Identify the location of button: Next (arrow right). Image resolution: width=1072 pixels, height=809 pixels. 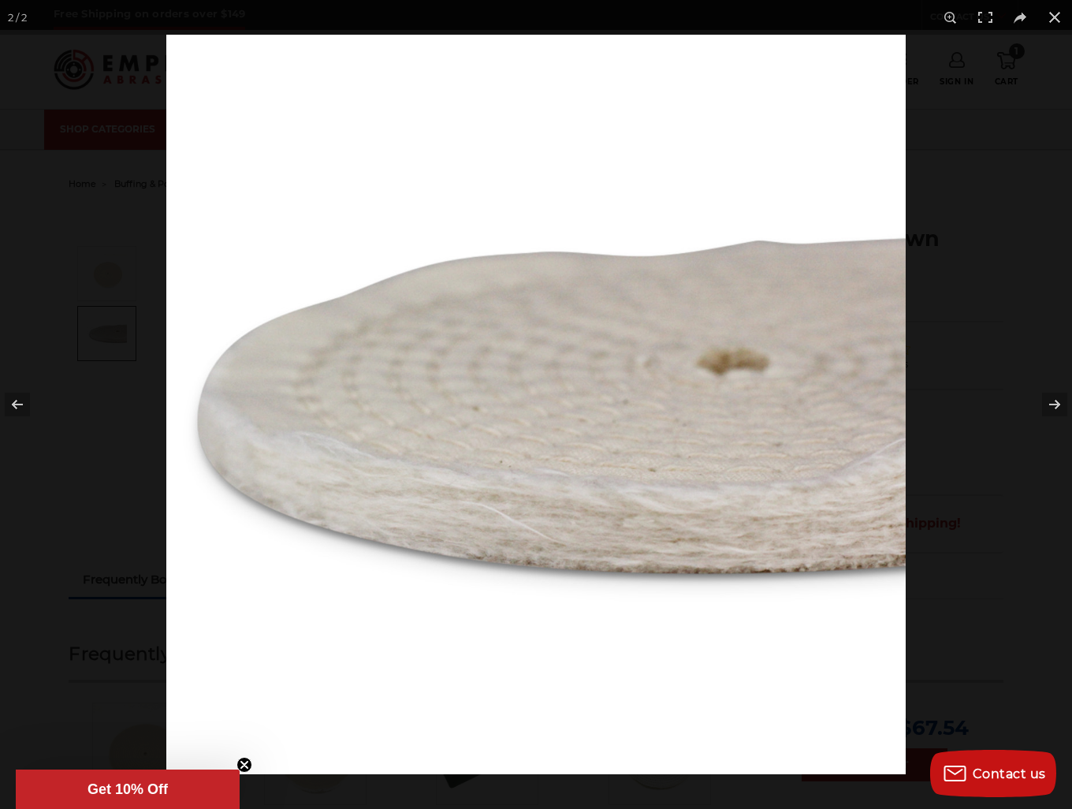
(1044, 404).